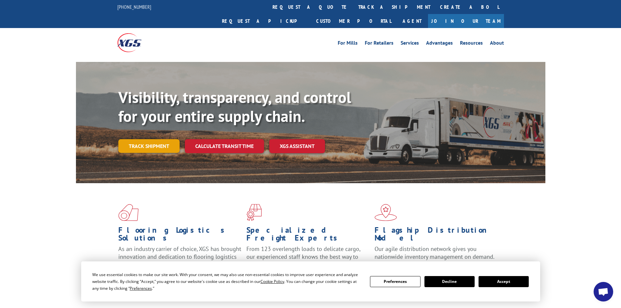 This screenshot has width=621, height=308. What do you see at coordinates (227, 281) in the screenshot?
I see `div: We use essential cookies to make our site work. With your consent, we may also use non-essential ...` at bounding box center [227, 281].